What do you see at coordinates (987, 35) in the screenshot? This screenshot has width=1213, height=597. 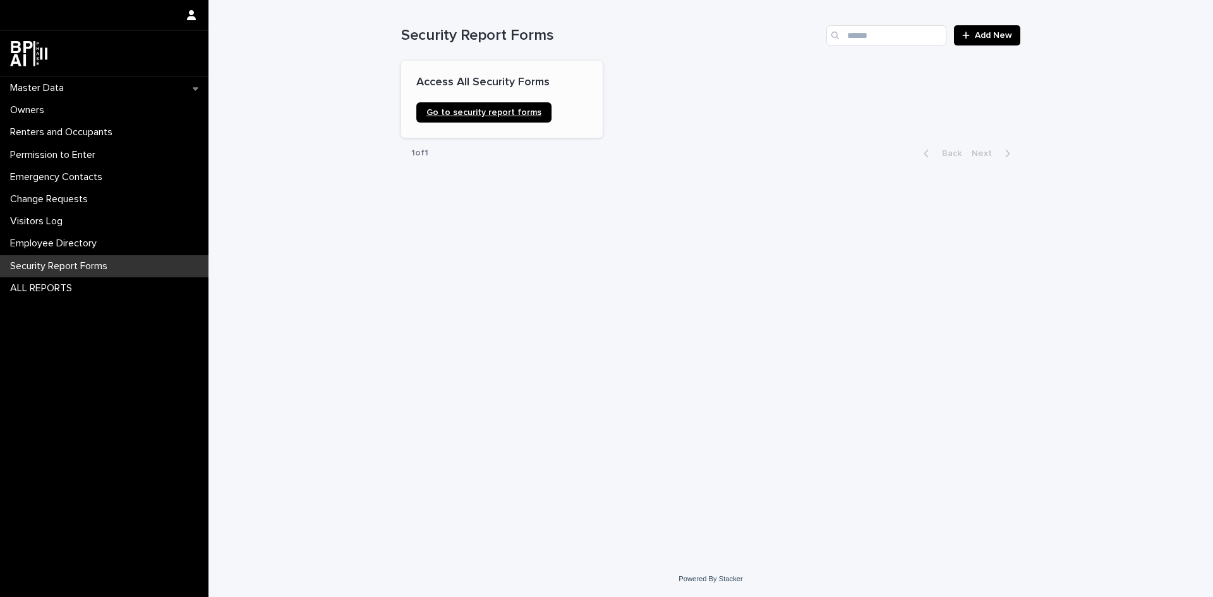 I see `a: Add New` at bounding box center [987, 35].